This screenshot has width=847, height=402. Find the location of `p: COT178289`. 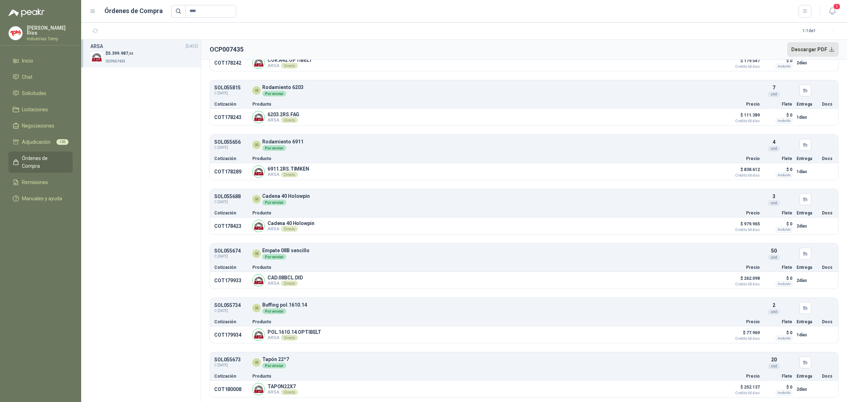

p: COT178289 is located at coordinates (231, 172).